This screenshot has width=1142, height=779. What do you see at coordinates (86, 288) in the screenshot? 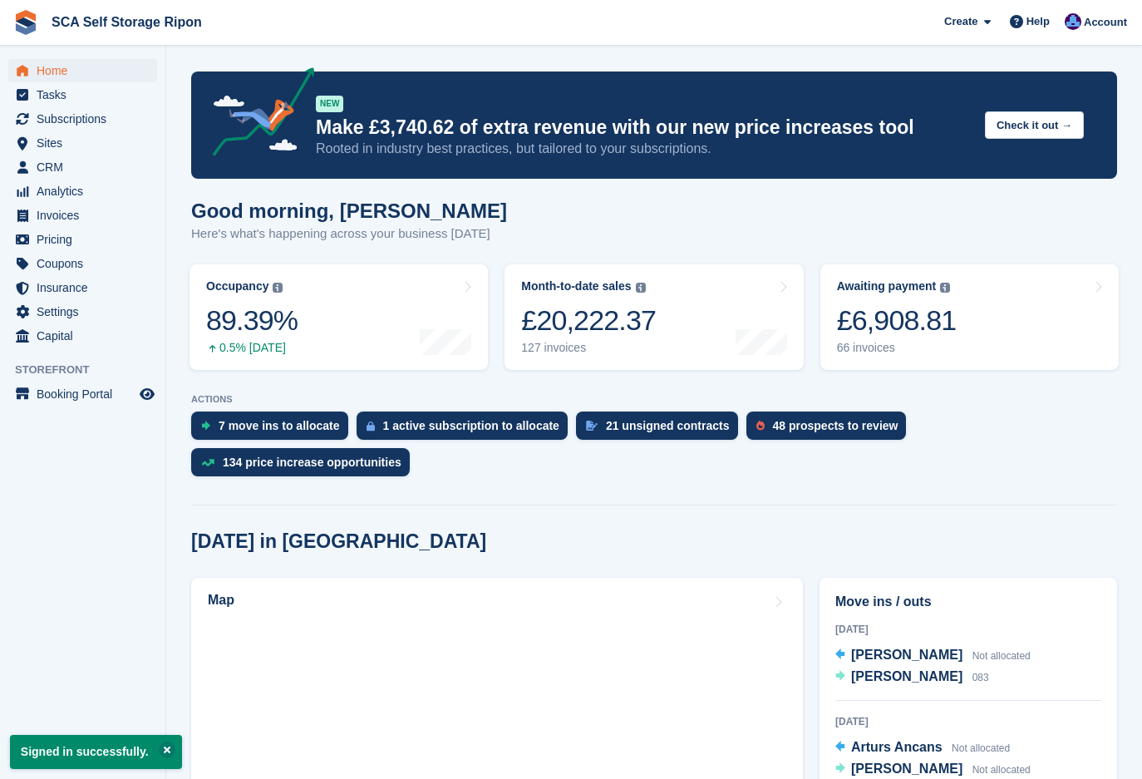
I see `span: Insurance` at bounding box center [86, 288].